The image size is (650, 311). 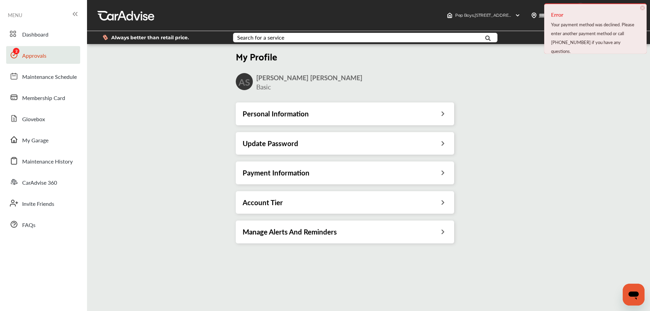 I want to click on img: header-home-logo.8d720a4f.svg, so click(x=450, y=15).